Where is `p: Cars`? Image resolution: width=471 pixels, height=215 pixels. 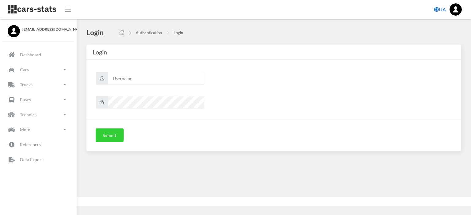
p: Cars is located at coordinates (24, 70).